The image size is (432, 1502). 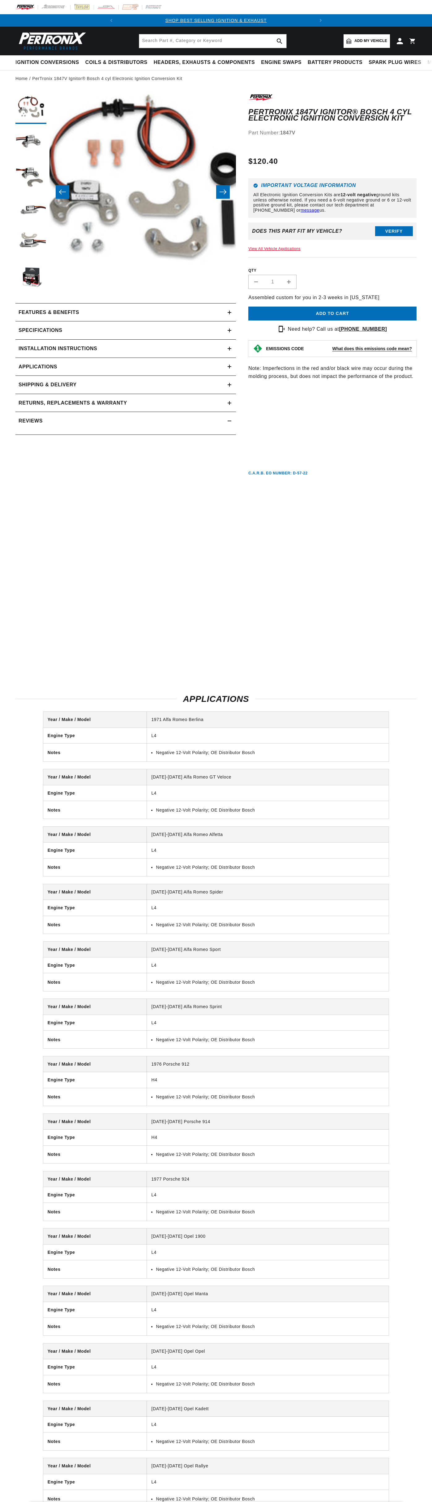 What do you see at coordinates (31, 210) in the screenshot?
I see `button: Load image 4 in gallery view` at bounding box center [31, 210].